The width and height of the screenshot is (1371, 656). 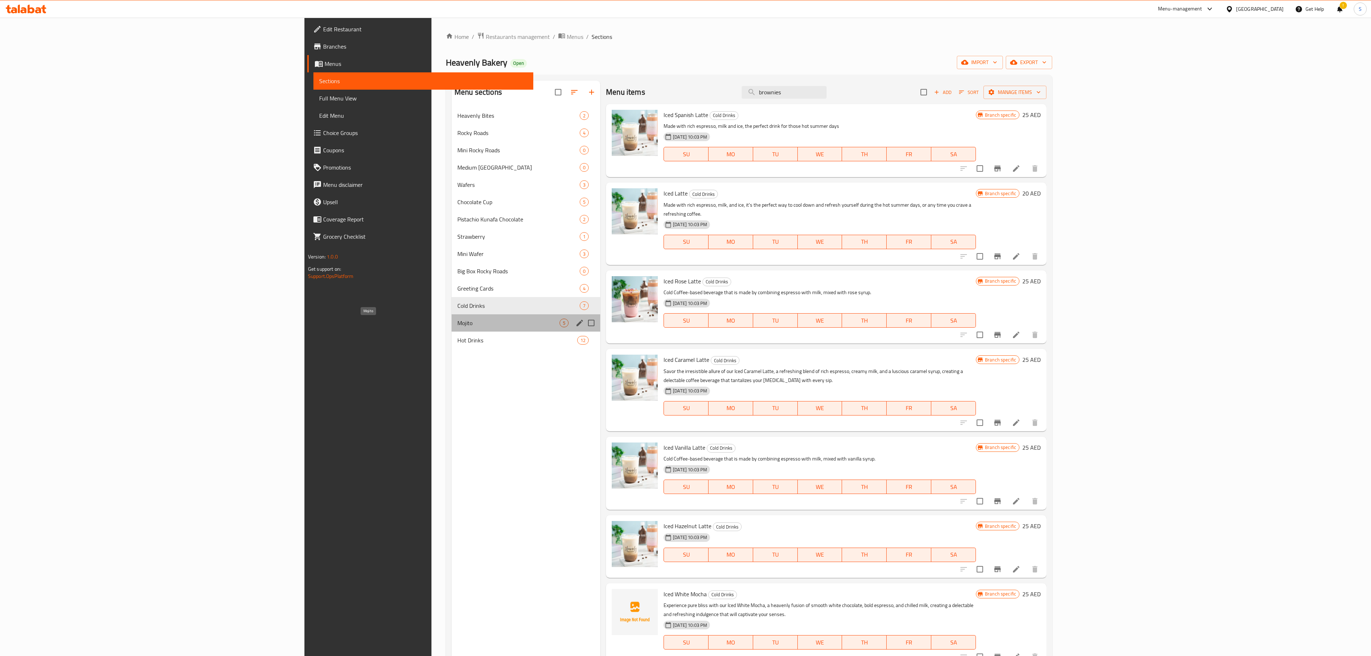 I want to click on a: Menus, so click(x=420, y=64).